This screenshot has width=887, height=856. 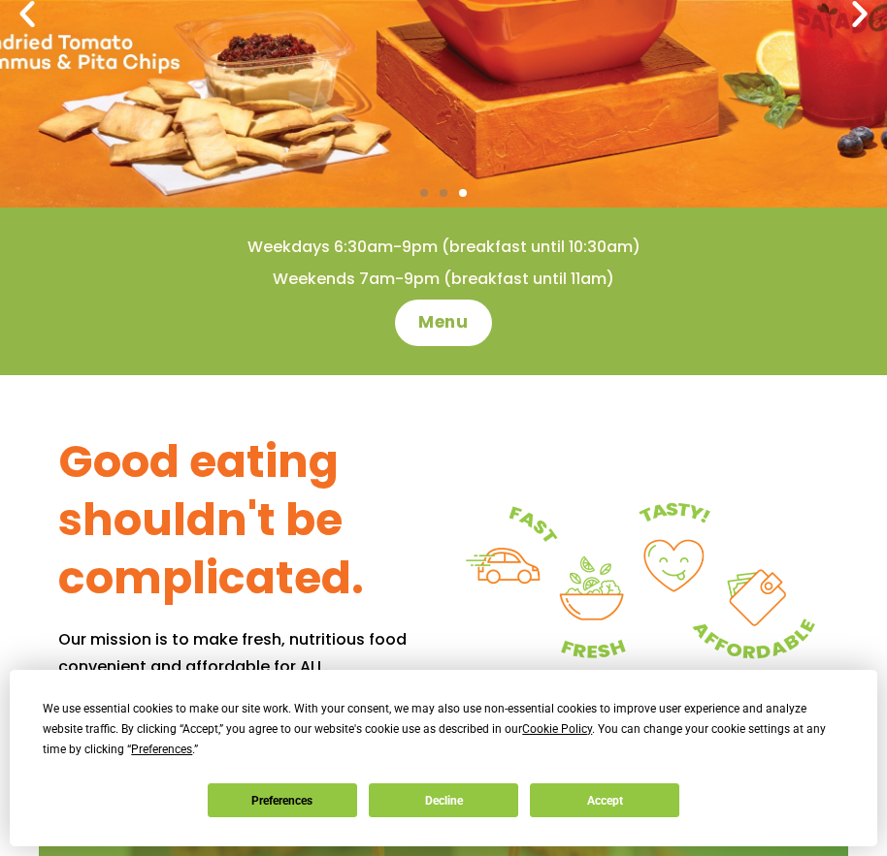 I want to click on span: Go to slide 1, so click(x=424, y=193).